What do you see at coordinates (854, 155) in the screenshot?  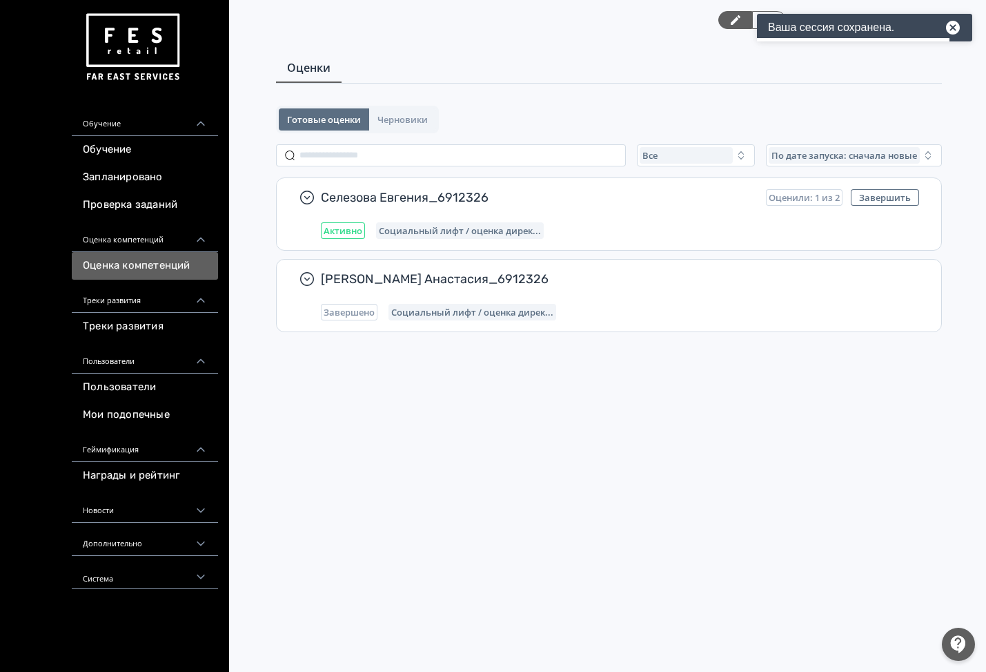 I see `button: По дате запуска: сначала новые` at bounding box center [854, 155].